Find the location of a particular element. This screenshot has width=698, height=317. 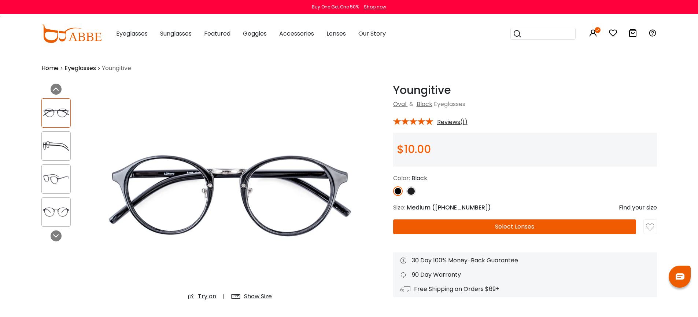

img: like is located at coordinates (650, 227).